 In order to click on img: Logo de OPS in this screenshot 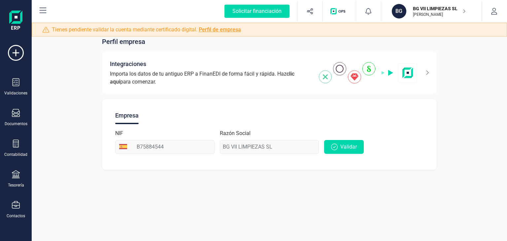, I will do `click(339, 11)`.